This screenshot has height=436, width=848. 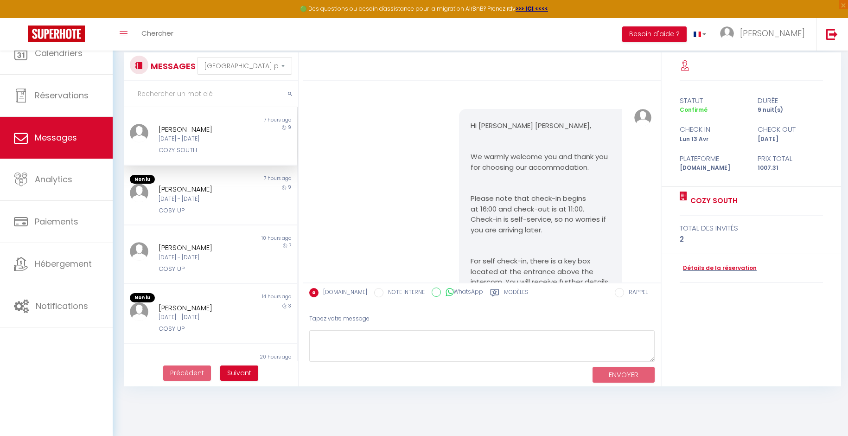 I want to click on p: We warmly welcome you and thank you for choosing our accommodation., so click(x=541, y=162).